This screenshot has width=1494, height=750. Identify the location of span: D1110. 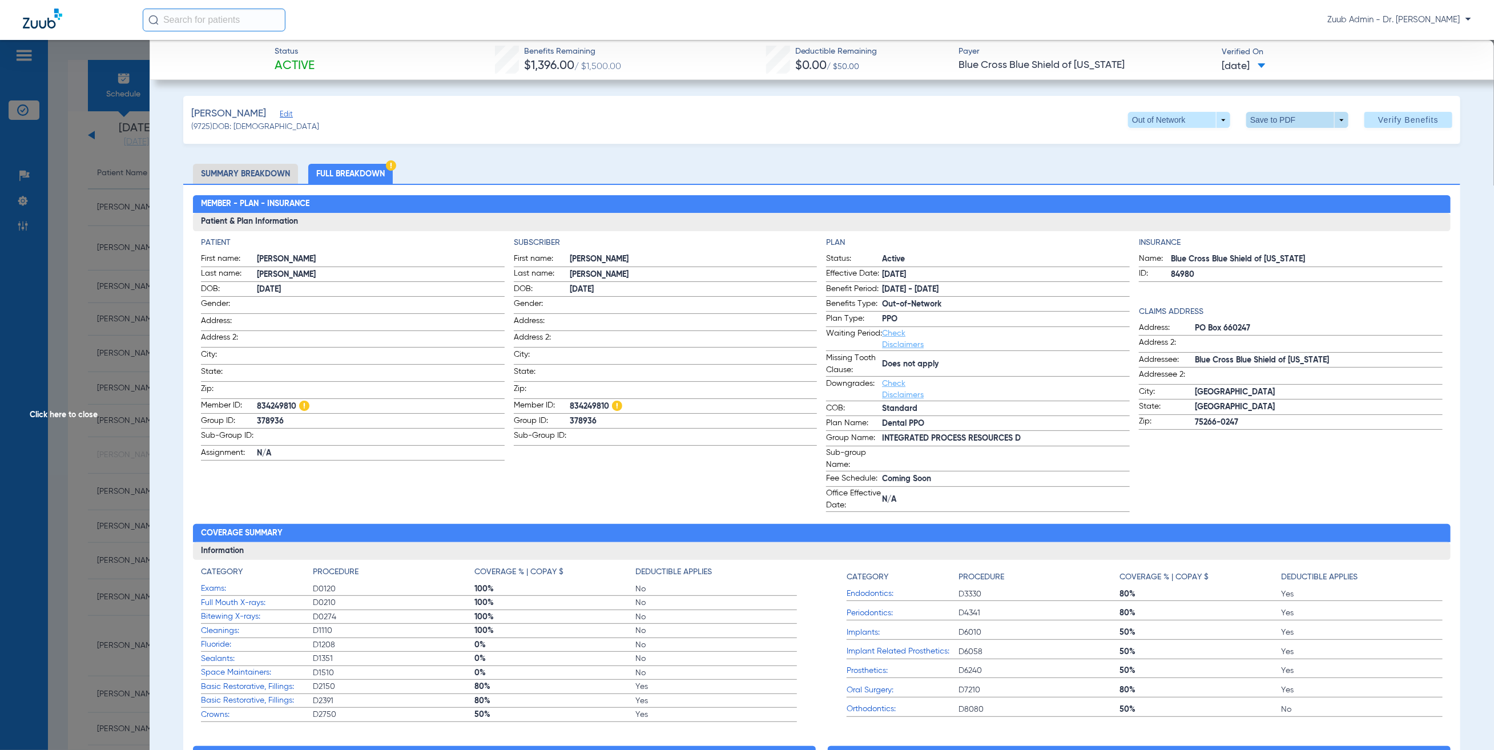
(393, 631).